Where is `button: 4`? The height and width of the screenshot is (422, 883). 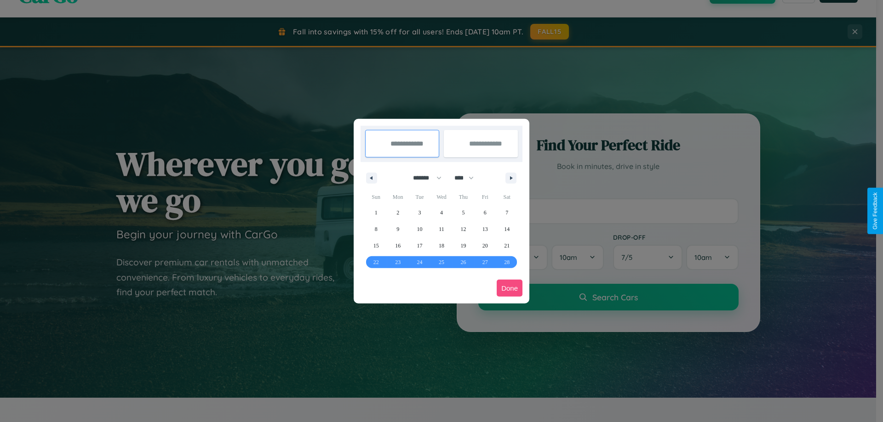
button: 4 is located at coordinates (441, 213).